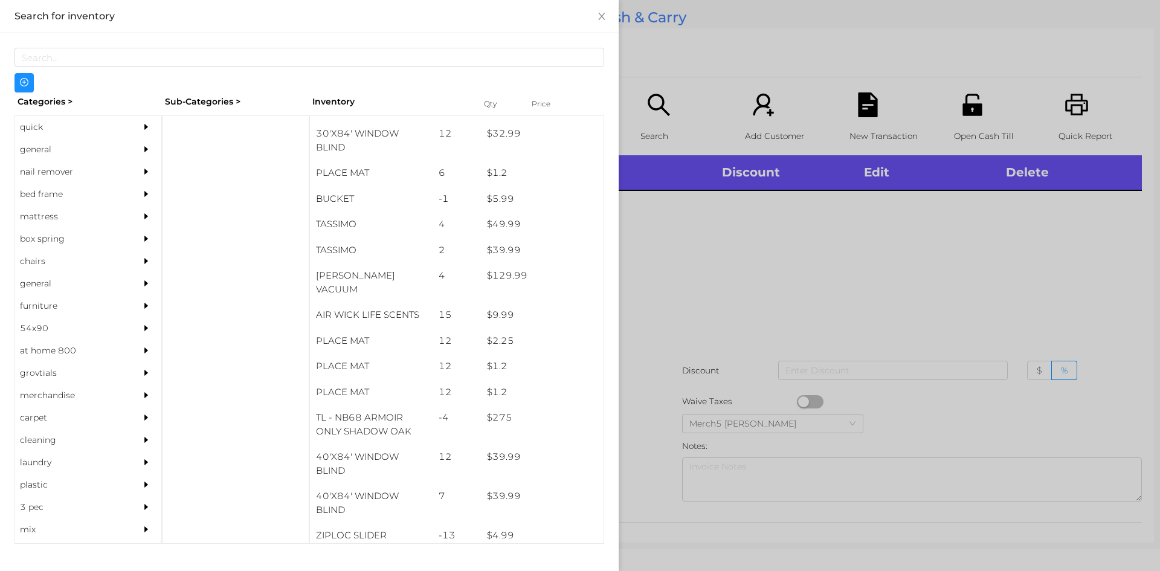 This screenshot has height=571, width=1160. Describe the element at coordinates (70, 350) in the screenshot. I see `div: at home 800` at that location.